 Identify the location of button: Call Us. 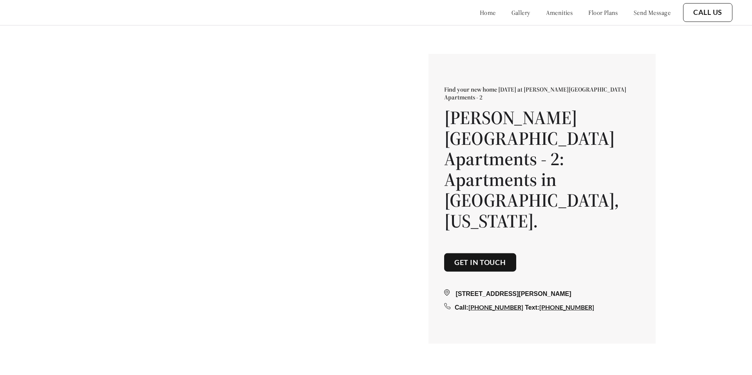
(708, 13).